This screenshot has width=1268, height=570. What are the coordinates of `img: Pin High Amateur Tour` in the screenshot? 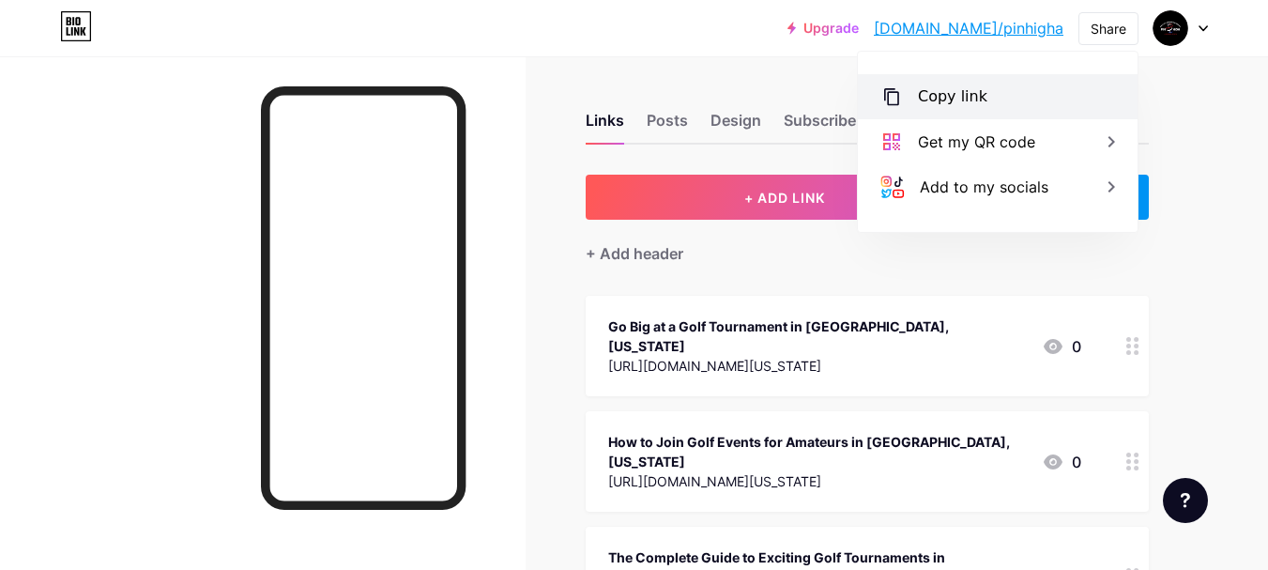 It's located at (1171, 28).